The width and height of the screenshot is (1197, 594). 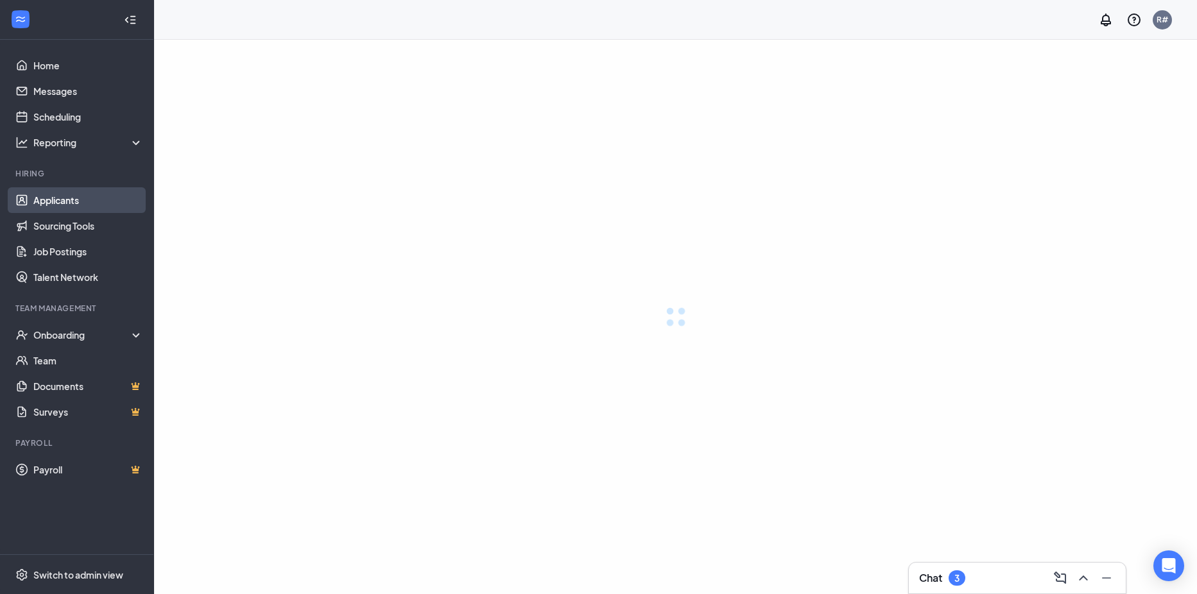 What do you see at coordinates (78, 308) in the screenshot?
I see `div: Team Management` at bounding box center [78, 308].